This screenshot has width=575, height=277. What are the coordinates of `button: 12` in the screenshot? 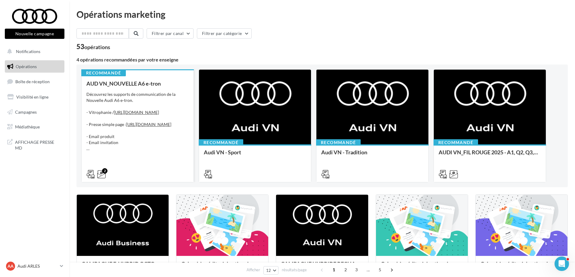 It's located at (271, 270).